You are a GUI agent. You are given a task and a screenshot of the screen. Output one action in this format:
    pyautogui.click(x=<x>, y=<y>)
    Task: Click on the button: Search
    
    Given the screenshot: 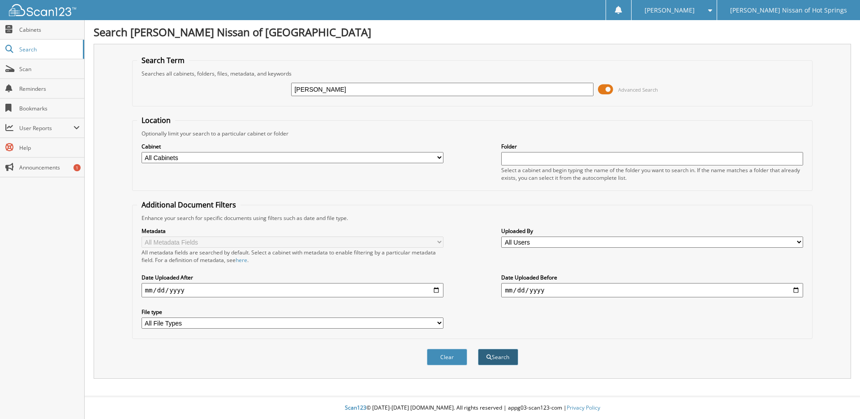 What is the action you would take?
    pyautogui.click(x=498, y=357)
    